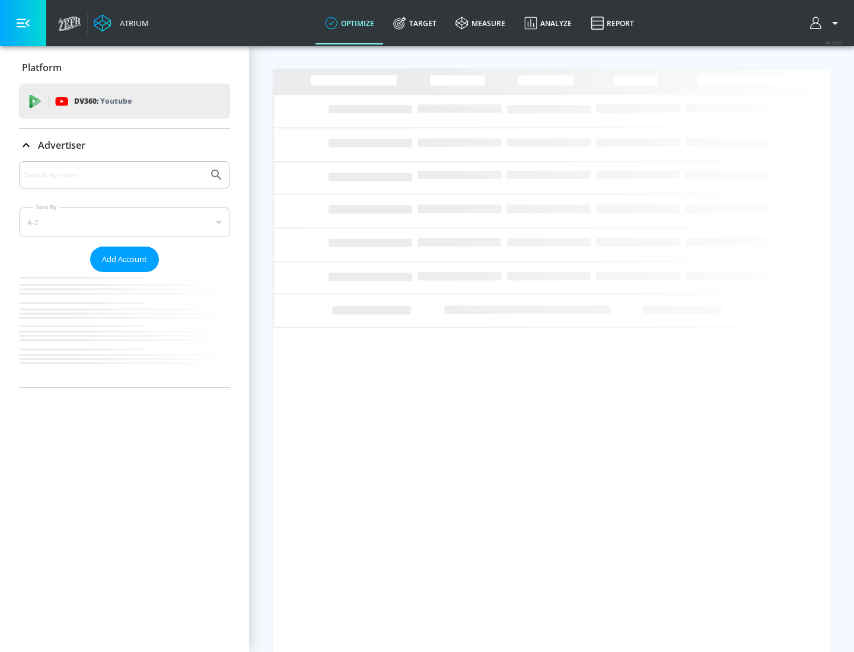 Image resolution: width=854 pixels, height=652 pixels. I want to click on p: Youtube, so click(116, 101).